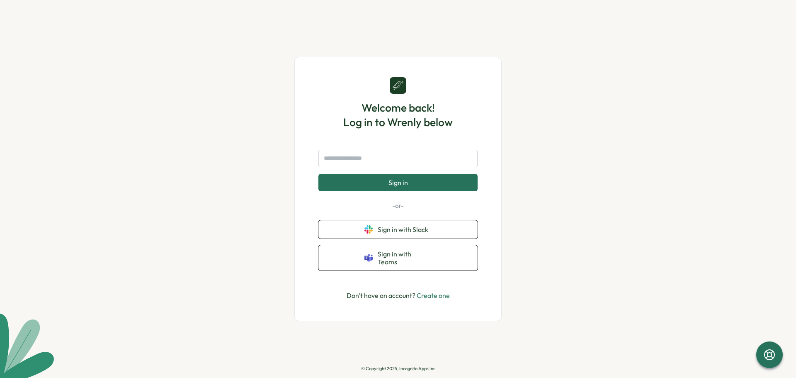  Describe the element at coordinates (398, 229) in the screenshot. I see `button: Sign in with Slack` at that location.